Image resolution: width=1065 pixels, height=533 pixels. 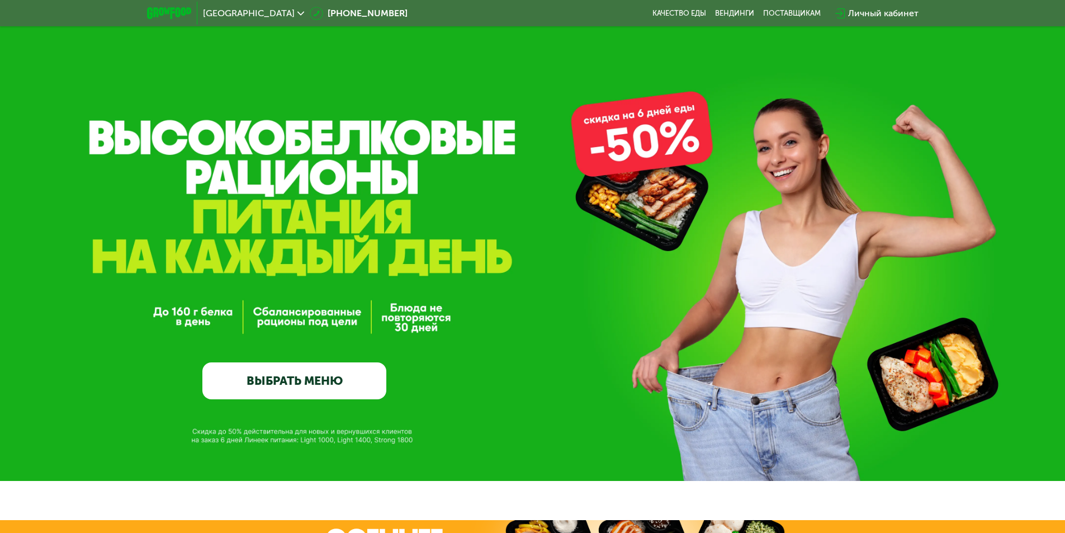 What do you see at coordinates (883, 13) in the screenshot?
I see `div: Личный кабинет` at bounding box center [883, 13].